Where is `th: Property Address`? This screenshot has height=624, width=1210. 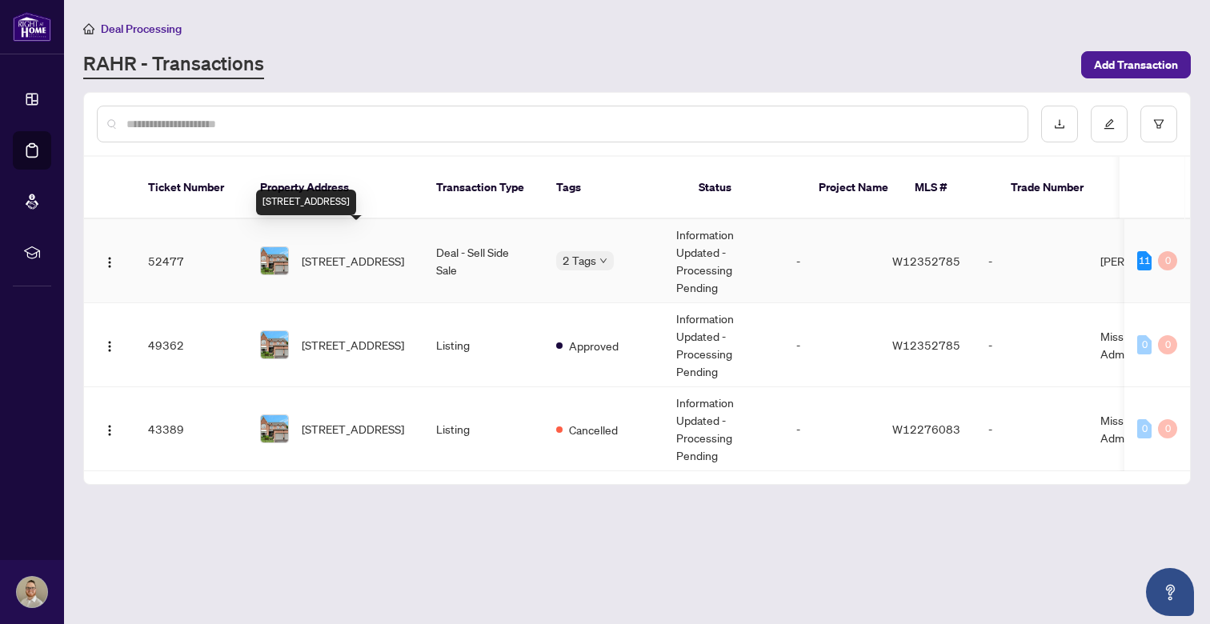
th: Property Address is located at coordinates (335, 188).